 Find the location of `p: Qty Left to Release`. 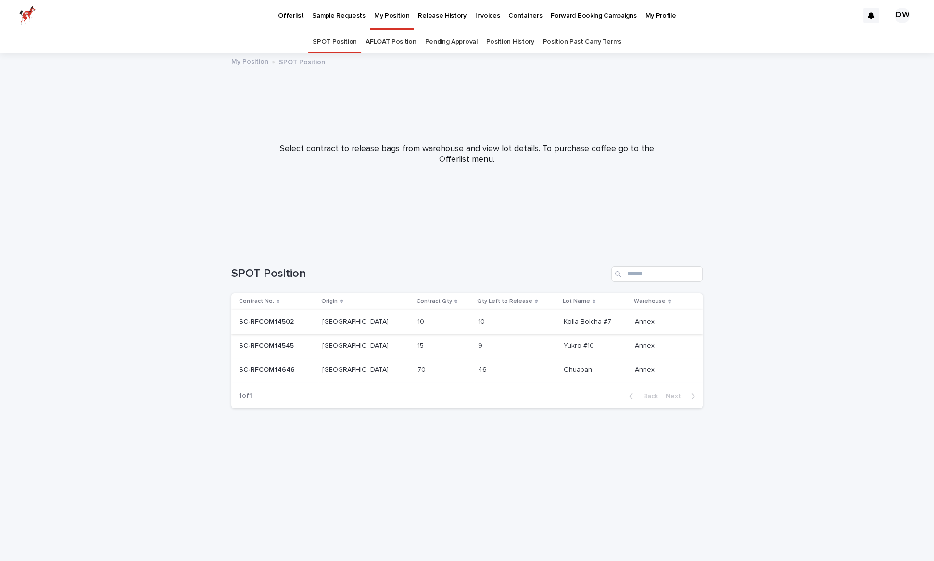

p: Qty Left to Release is located at coordinates (505, 301).